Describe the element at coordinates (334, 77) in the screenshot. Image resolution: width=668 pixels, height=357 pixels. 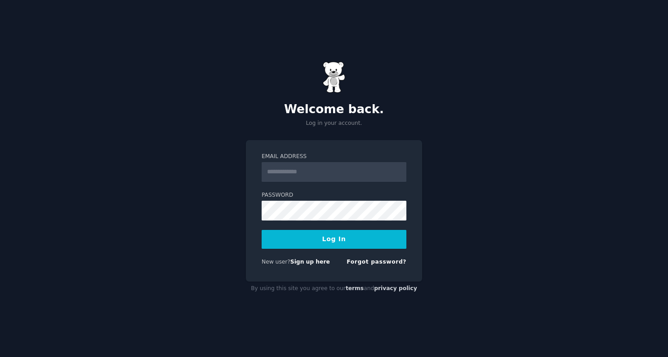
I see `img: Gummy Bear` at that location.